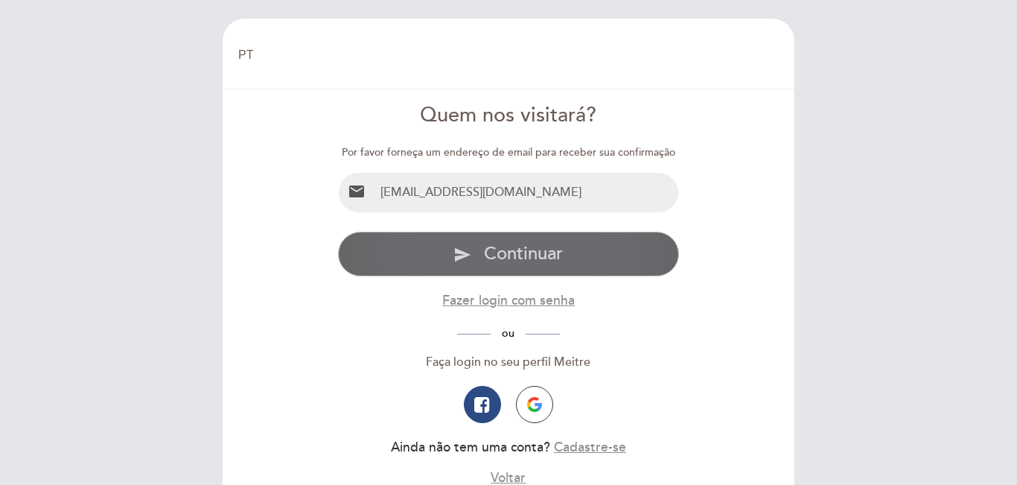  What do you see at coordinates (357, 191) in the screenshot?
I see `i: email` at bounding box center [357, 191].